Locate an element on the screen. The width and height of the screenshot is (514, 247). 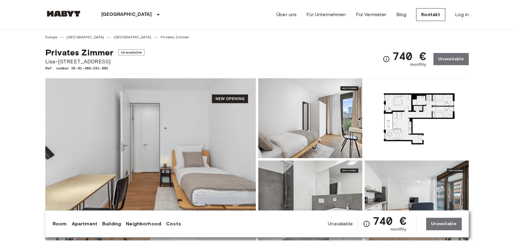
a: Blog is located at coordinates (401, 15).